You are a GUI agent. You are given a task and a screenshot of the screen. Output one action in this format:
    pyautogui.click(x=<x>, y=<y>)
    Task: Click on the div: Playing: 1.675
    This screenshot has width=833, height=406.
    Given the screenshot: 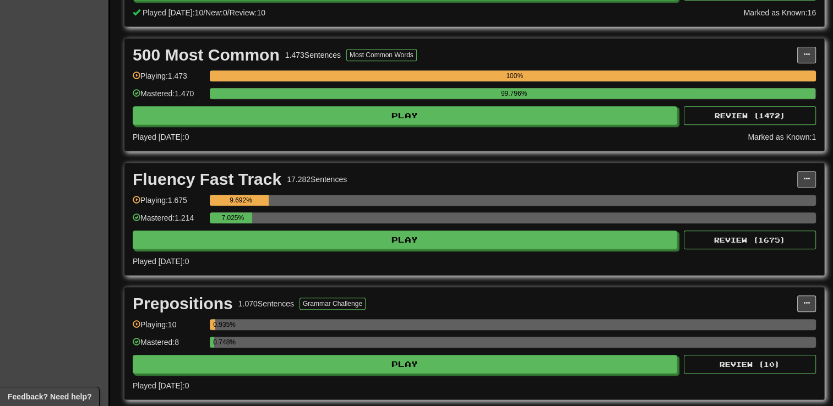 What is the action you would take?
    pyautogui.click(x=169, y=204)
    